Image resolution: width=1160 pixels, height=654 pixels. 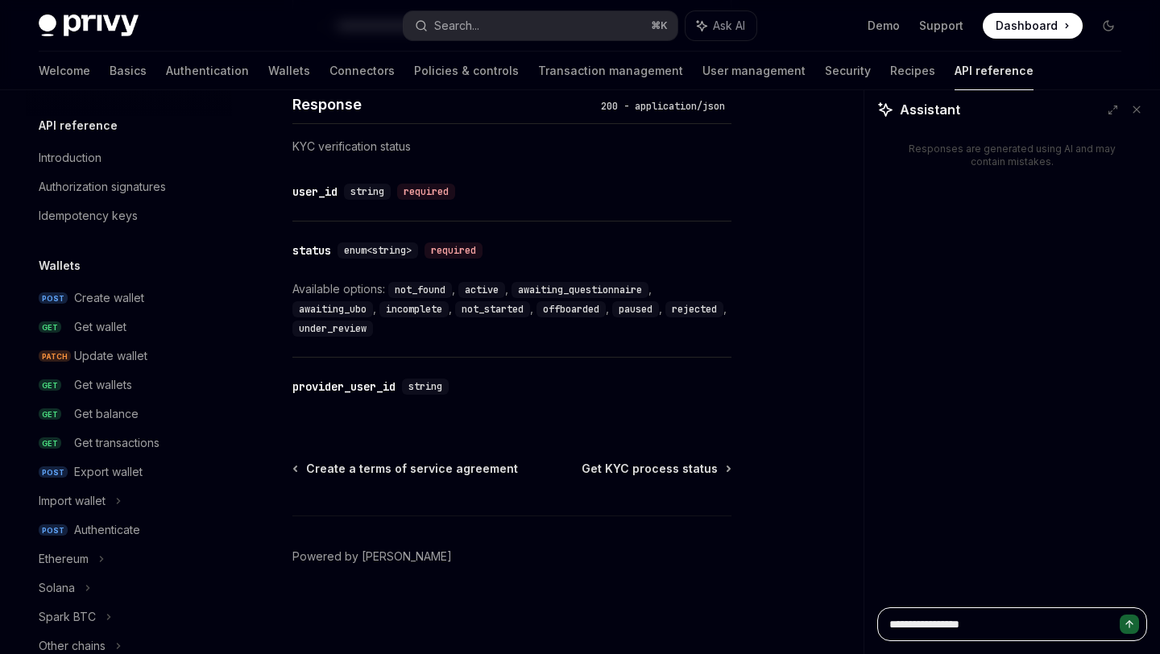 I want to click on div: Idempotency keys, so click(x=88, y=216).